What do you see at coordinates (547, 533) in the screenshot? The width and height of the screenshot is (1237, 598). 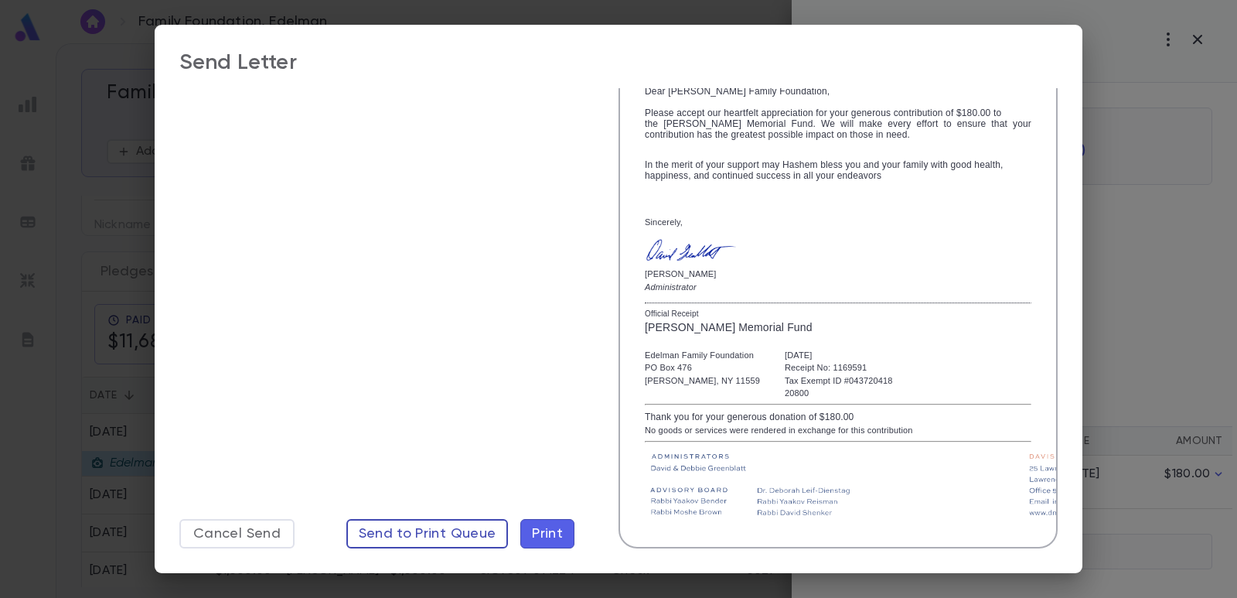 I see `button: Print` at bounding box center [547, 533].